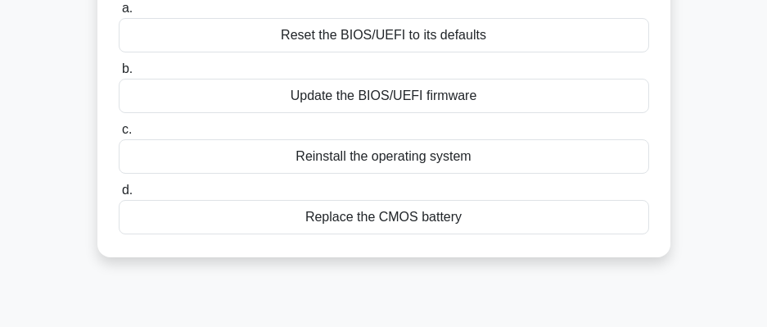  I want to click on span: b., so click(127, 68).